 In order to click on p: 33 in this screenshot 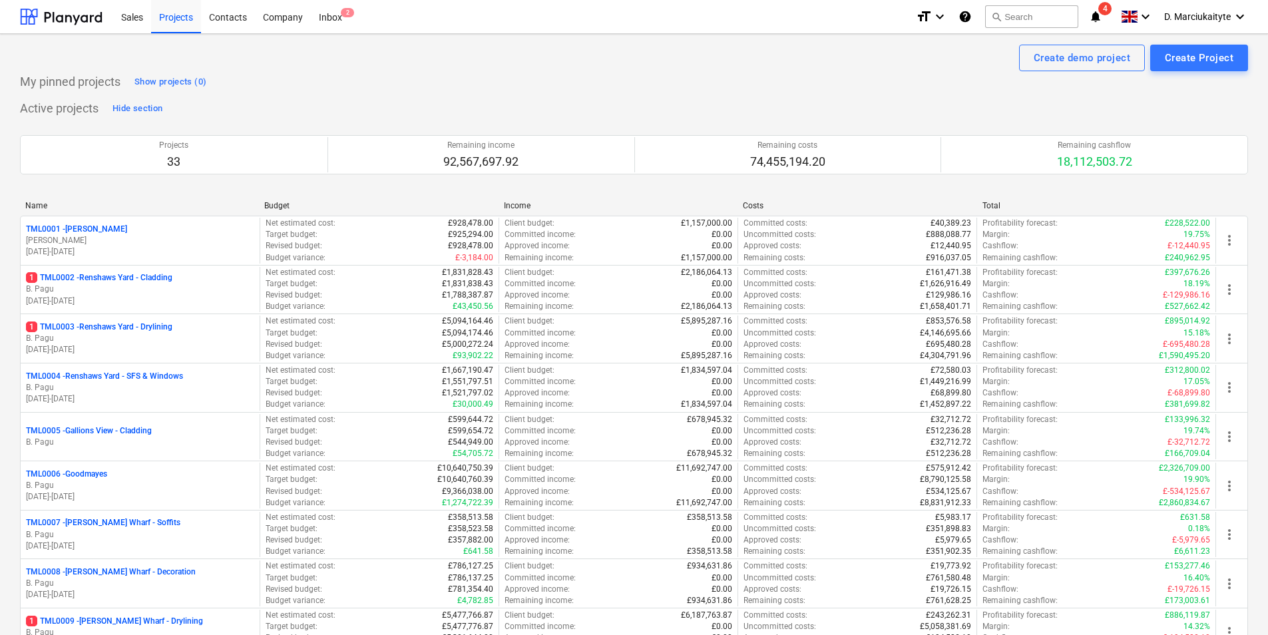, I will do `click(174, 162)`.